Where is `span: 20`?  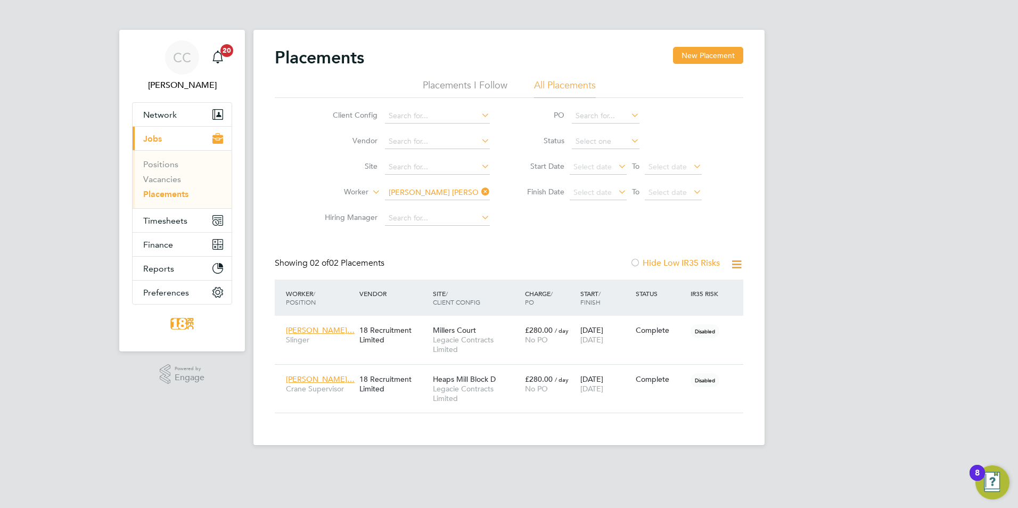 span: 20 is located at coordinates (227, 51).